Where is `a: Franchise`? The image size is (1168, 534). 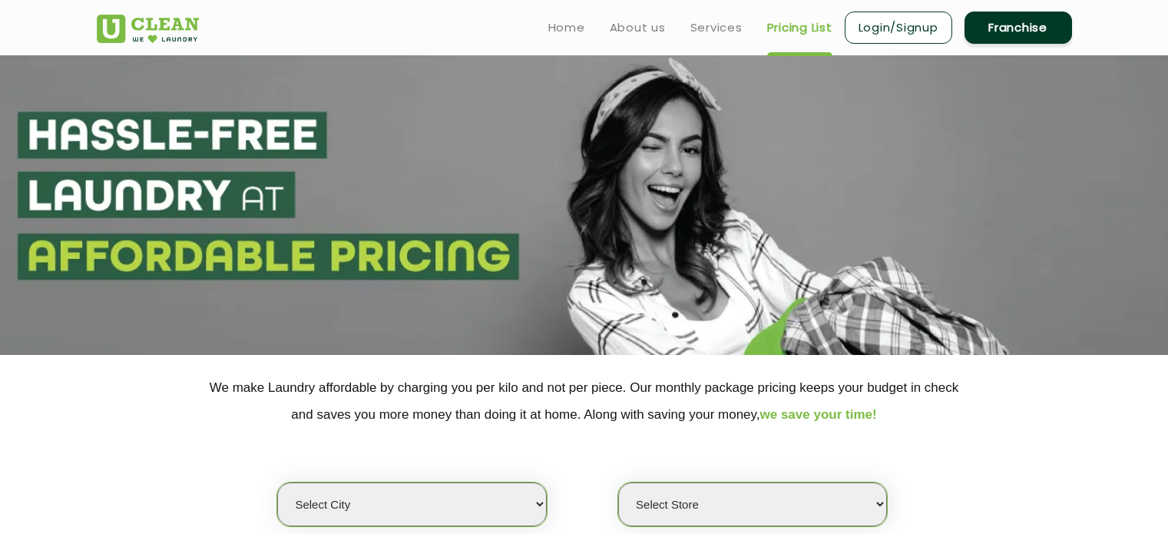
a: Franchise is located at coordinates (1018, 28).